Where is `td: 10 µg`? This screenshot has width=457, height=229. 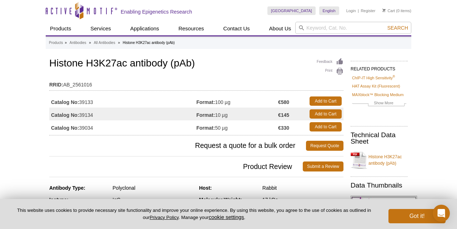 td: 10 µg is located at coordinates (237, 114).